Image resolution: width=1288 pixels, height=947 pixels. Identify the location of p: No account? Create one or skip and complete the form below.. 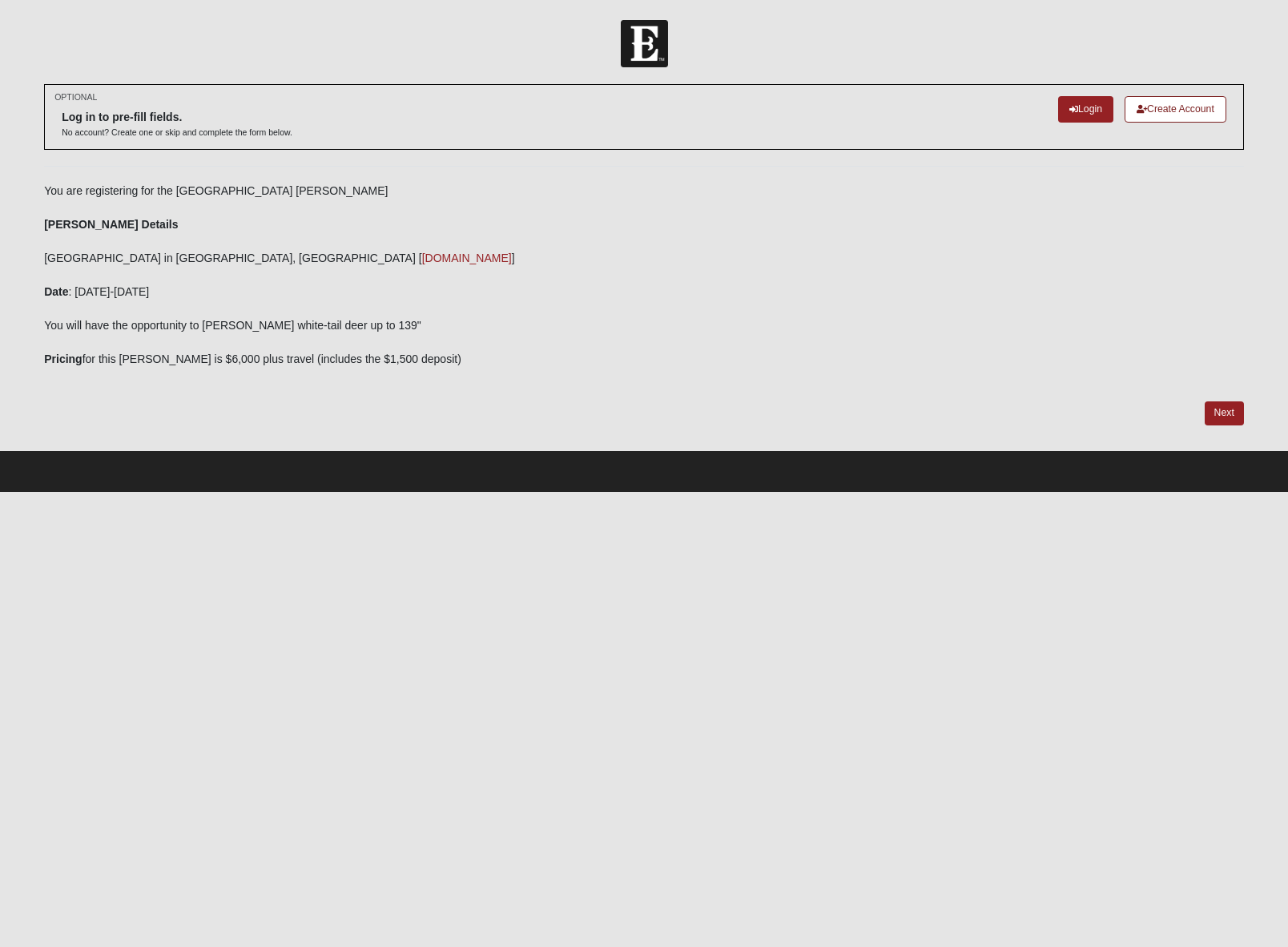
(177, 132).